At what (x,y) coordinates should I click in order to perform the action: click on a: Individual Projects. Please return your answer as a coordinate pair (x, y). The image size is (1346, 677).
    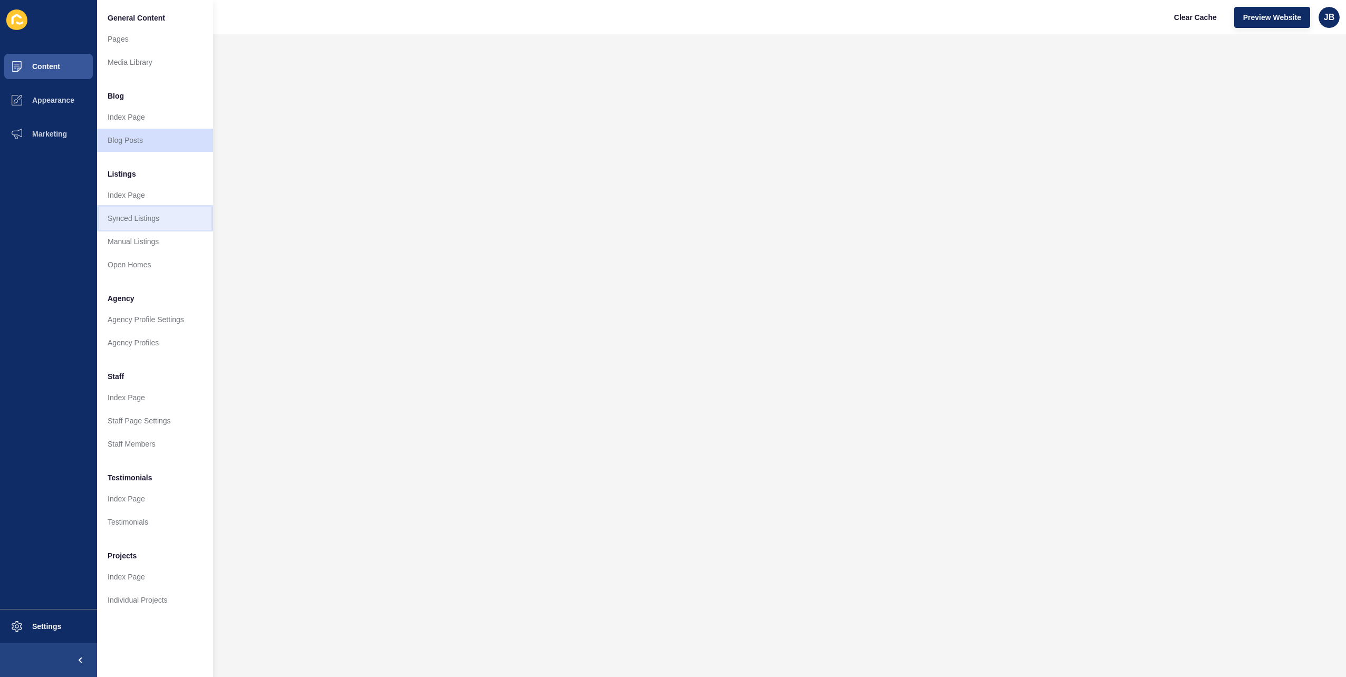
    Looking at the image, I should click on (155, 600).